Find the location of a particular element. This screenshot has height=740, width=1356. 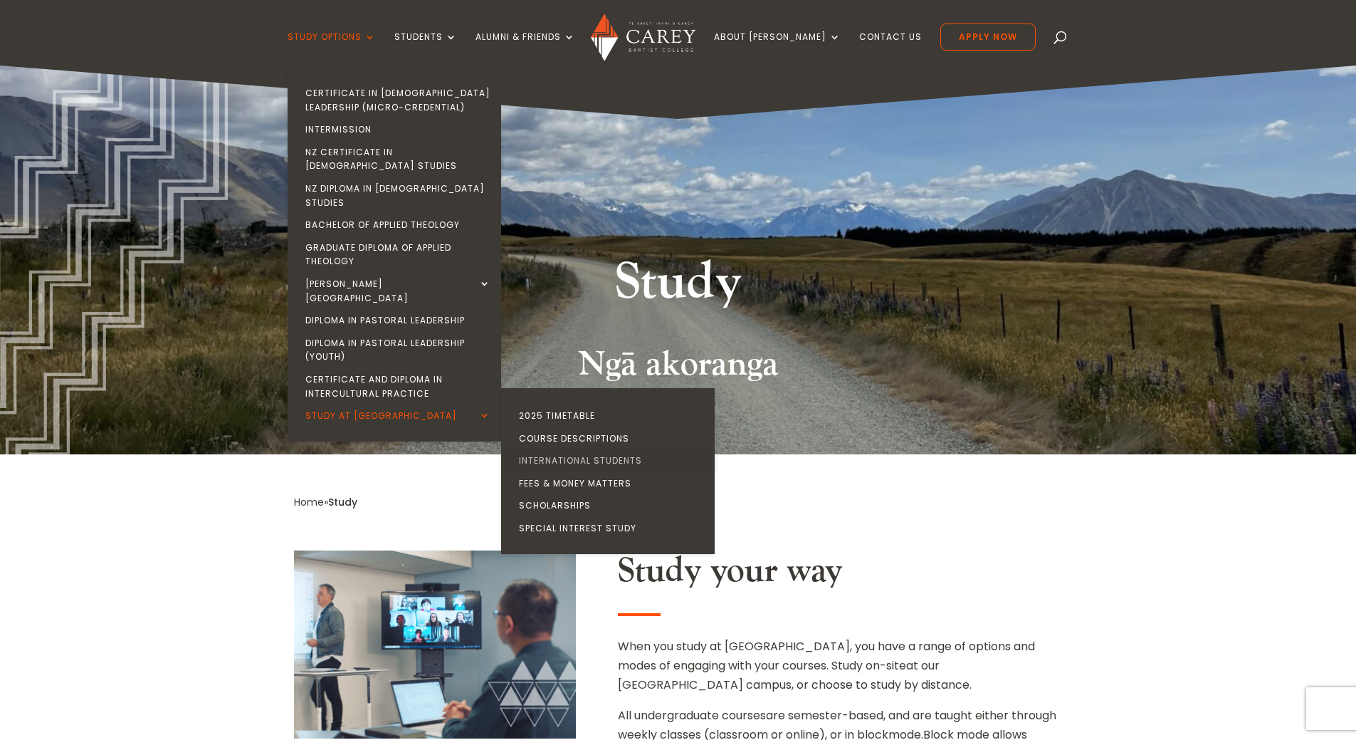

a: Bachelor of Applied Theology is located at coordinates (398, 225).